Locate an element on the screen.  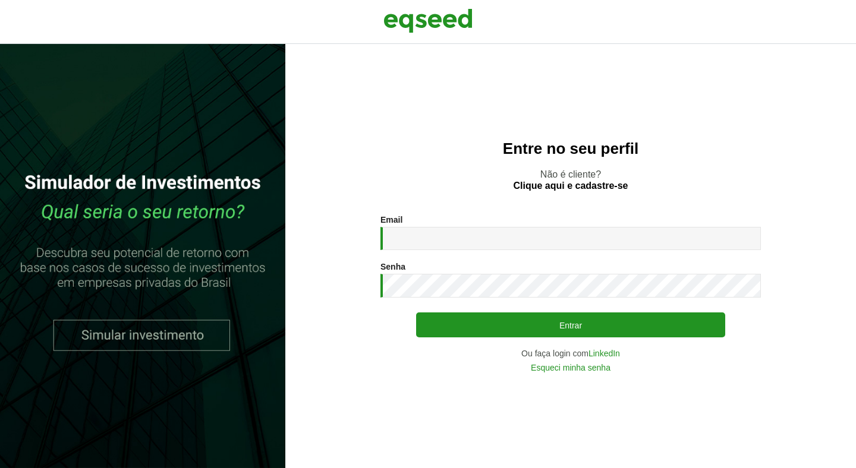
div: Ou faça login com is located at coordinates (570, 354).